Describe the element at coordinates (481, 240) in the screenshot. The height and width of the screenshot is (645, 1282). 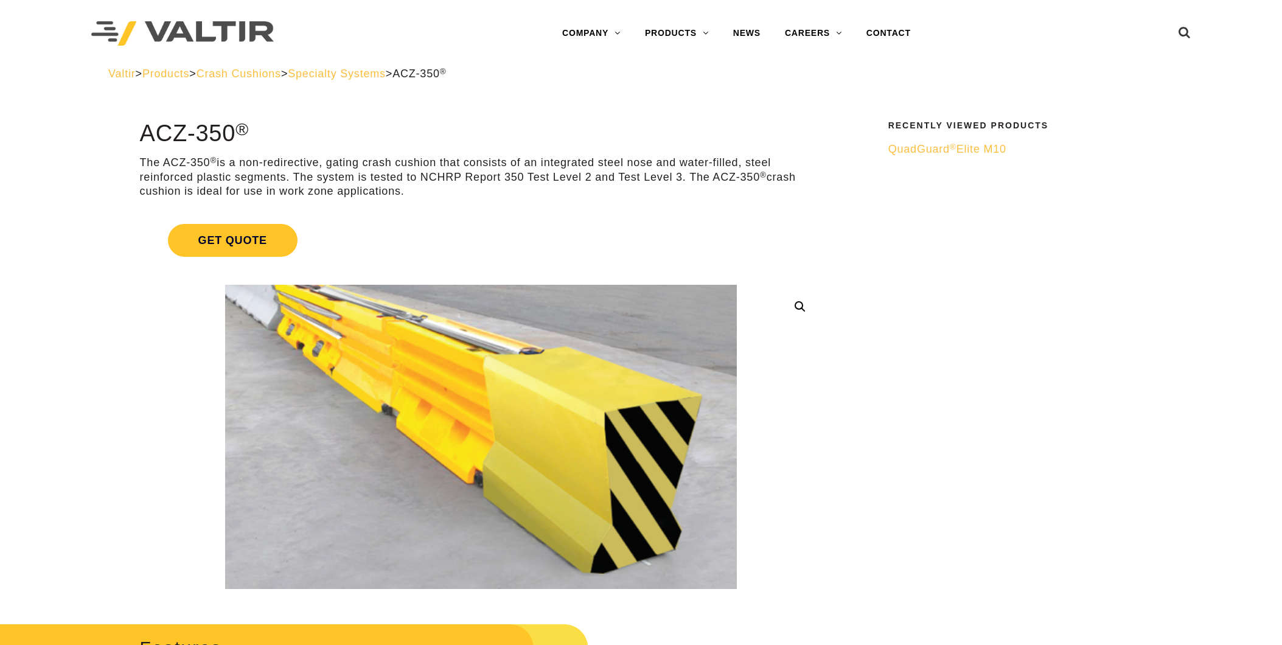
I see `a: Get Quote` at that location.